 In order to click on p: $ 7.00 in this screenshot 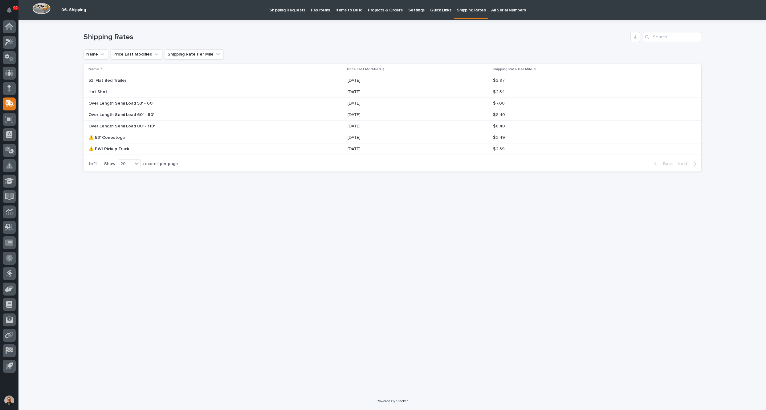, I will do `click(500, 103)`.